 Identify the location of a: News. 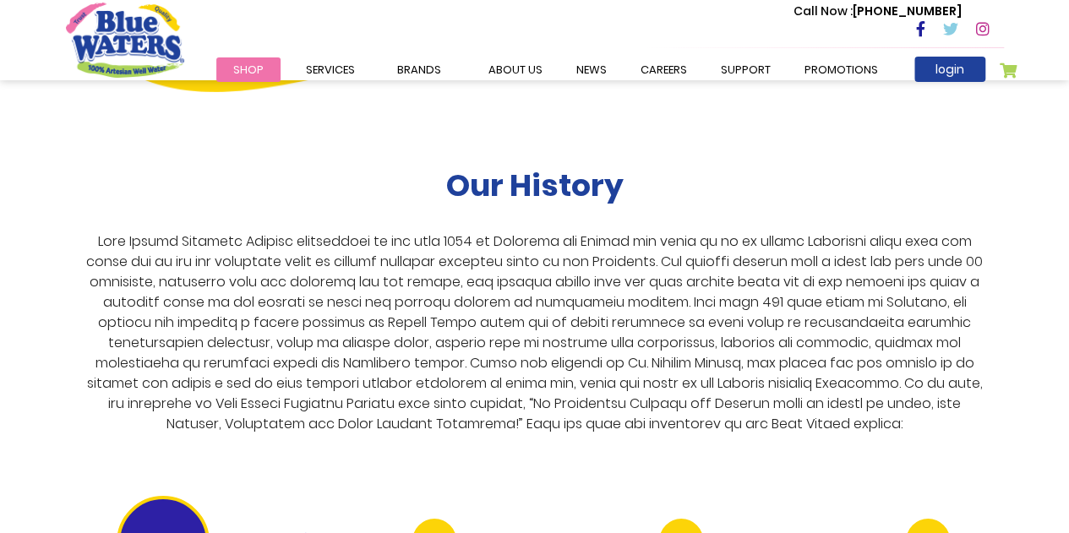
(592, 69).